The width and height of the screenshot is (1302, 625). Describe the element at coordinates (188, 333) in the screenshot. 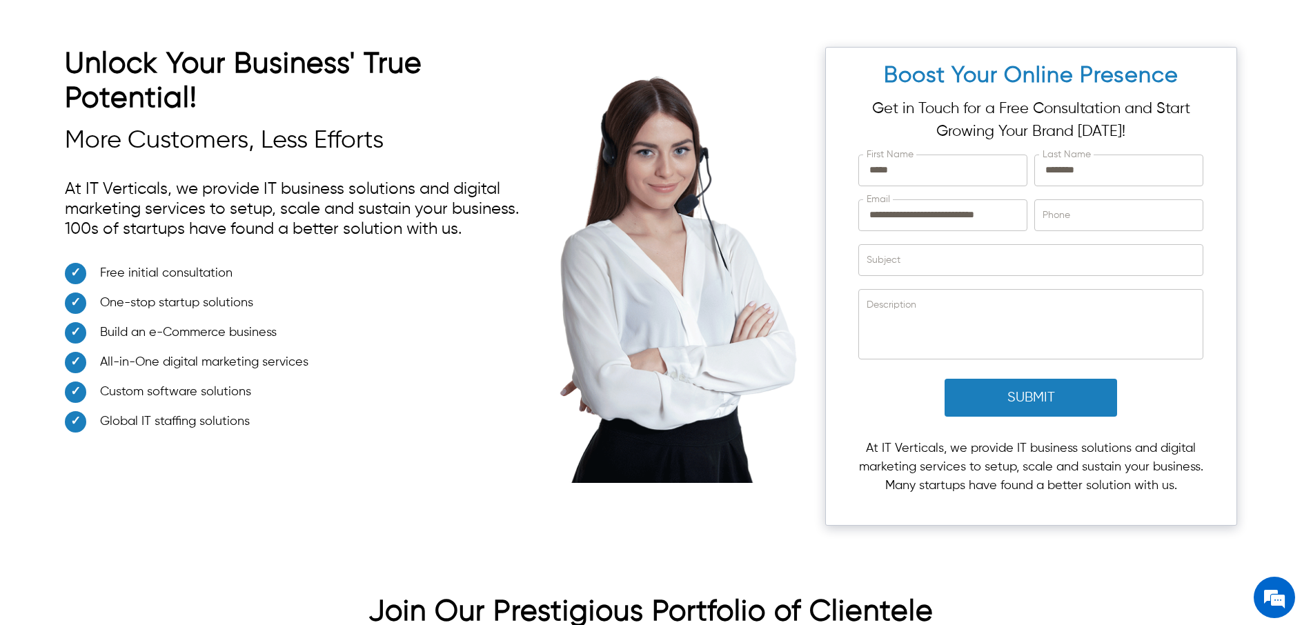

I see `span: Build an e-Commerce business` at that location.